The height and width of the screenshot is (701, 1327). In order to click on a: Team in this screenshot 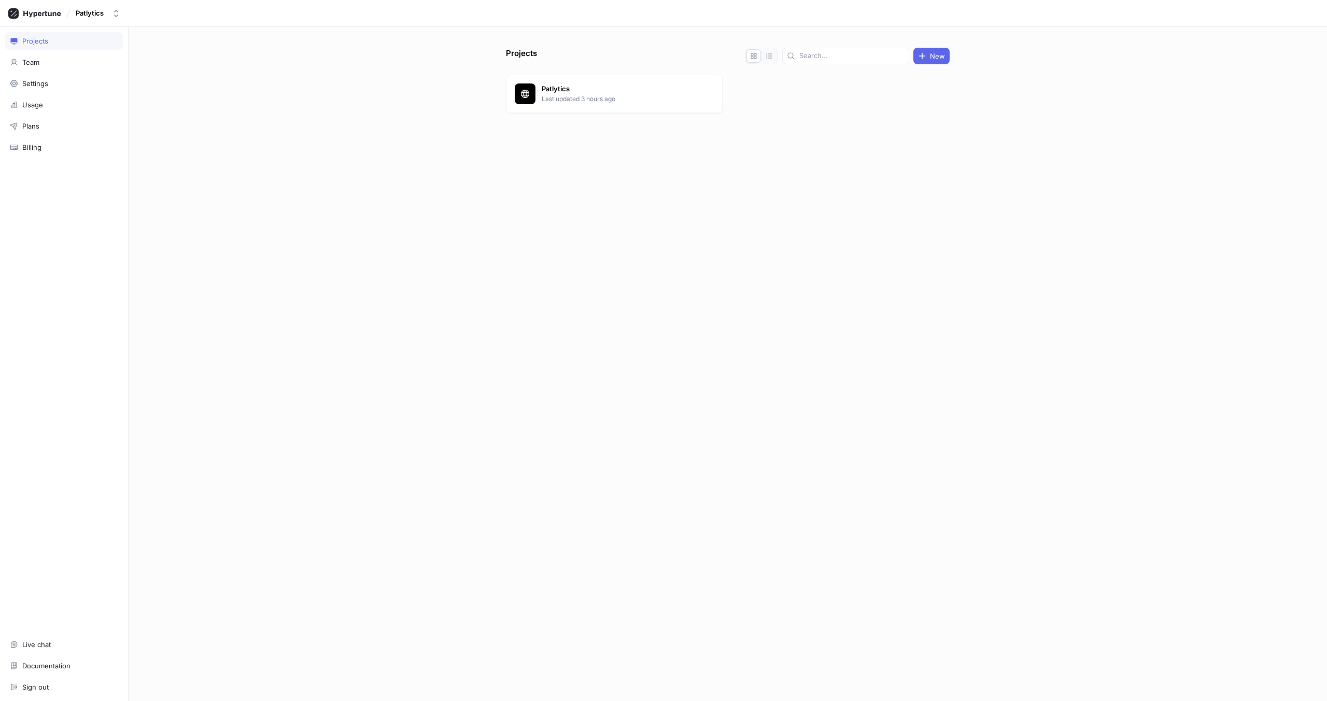, I will do `click(64, 62)`.